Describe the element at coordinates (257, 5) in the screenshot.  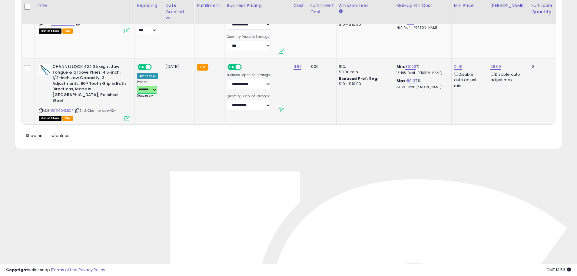
I see `div: Business Pricing` at that location.